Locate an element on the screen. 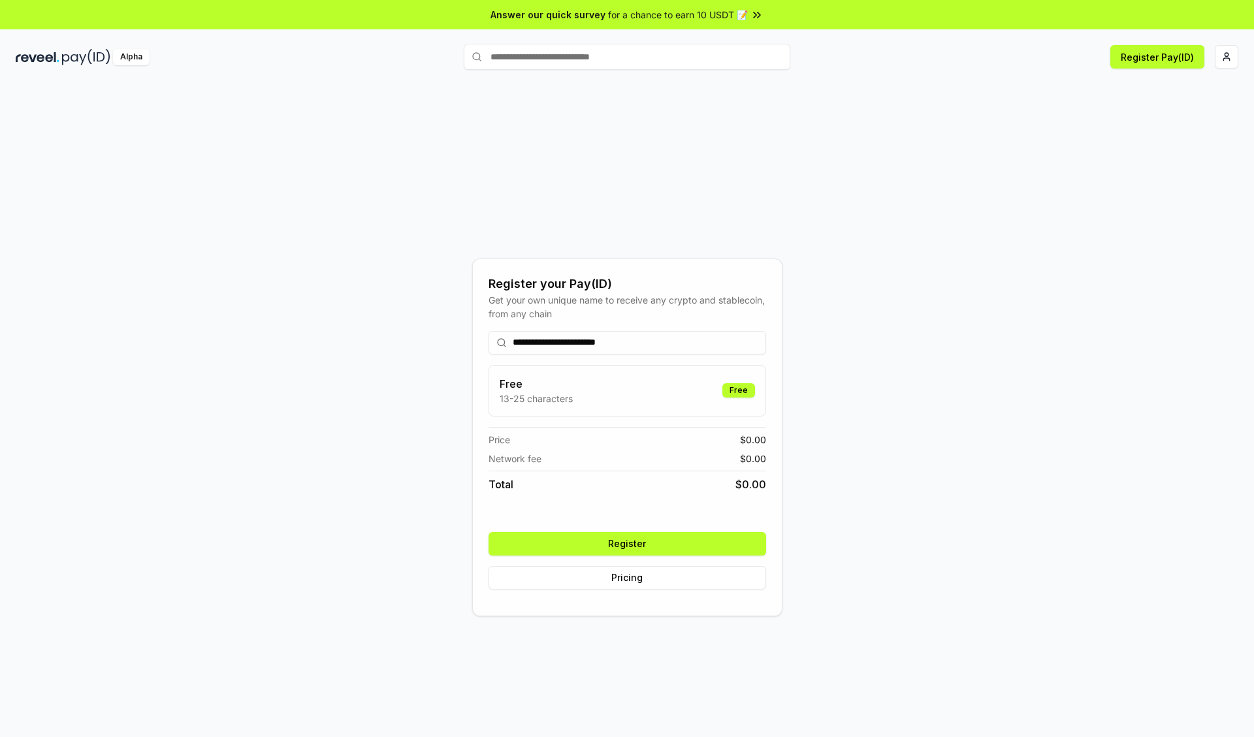 The image size is (1254, 737). button: Pricing is located at coordinates (627, 578).